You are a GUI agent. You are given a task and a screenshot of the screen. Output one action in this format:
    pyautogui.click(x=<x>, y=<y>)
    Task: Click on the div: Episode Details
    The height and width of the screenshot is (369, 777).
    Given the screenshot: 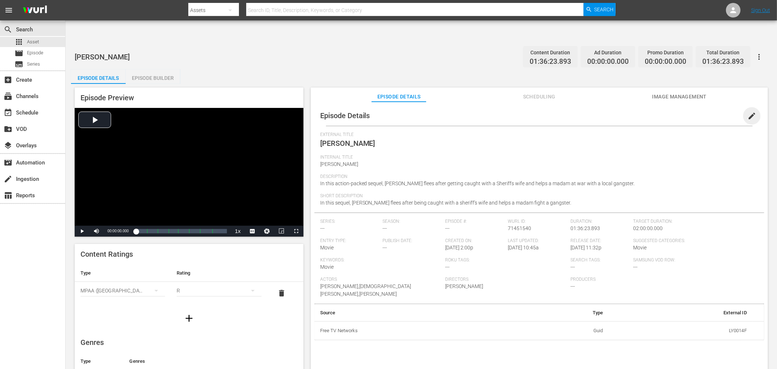 What is the action you would take?
    pyautogui.click(x=98, y=78)
    